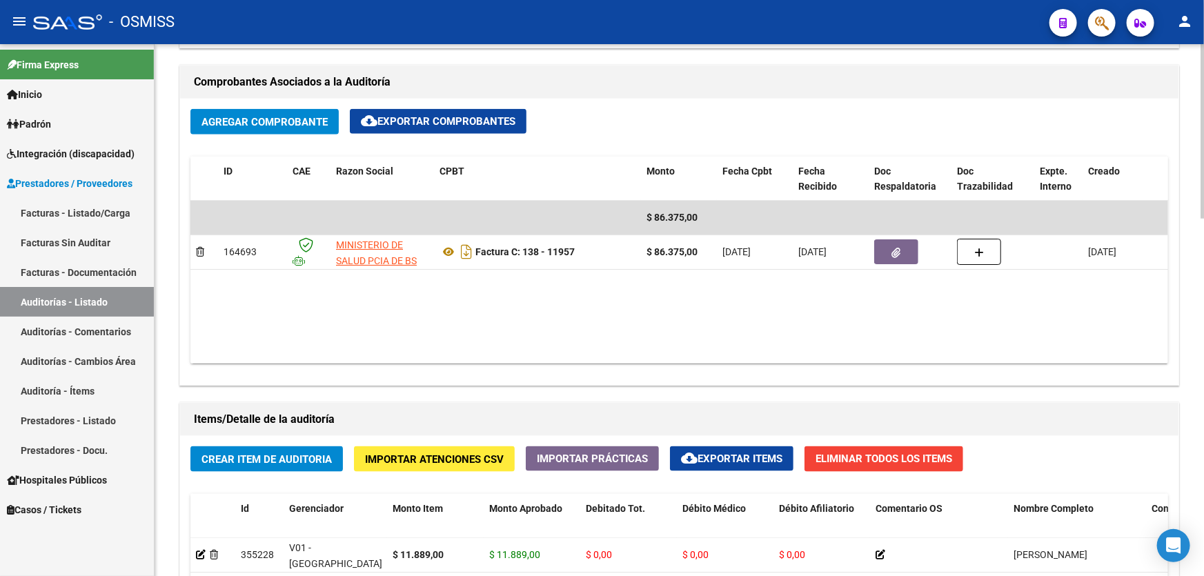 The height and width of the screenshot is (576, 1204). What do you see at coordinates (629, 524) in the screenshot?
I see `datatable-header-cell: Debitado Tot.` at bounding box center [629, 524].